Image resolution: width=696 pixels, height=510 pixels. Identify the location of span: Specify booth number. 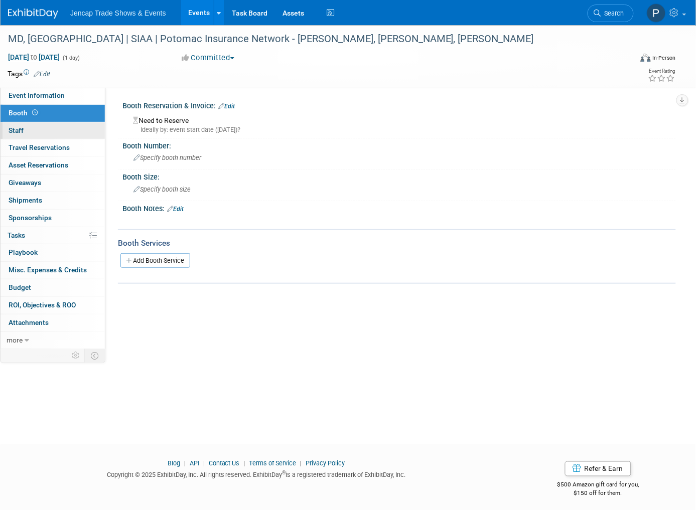
(167, 157).